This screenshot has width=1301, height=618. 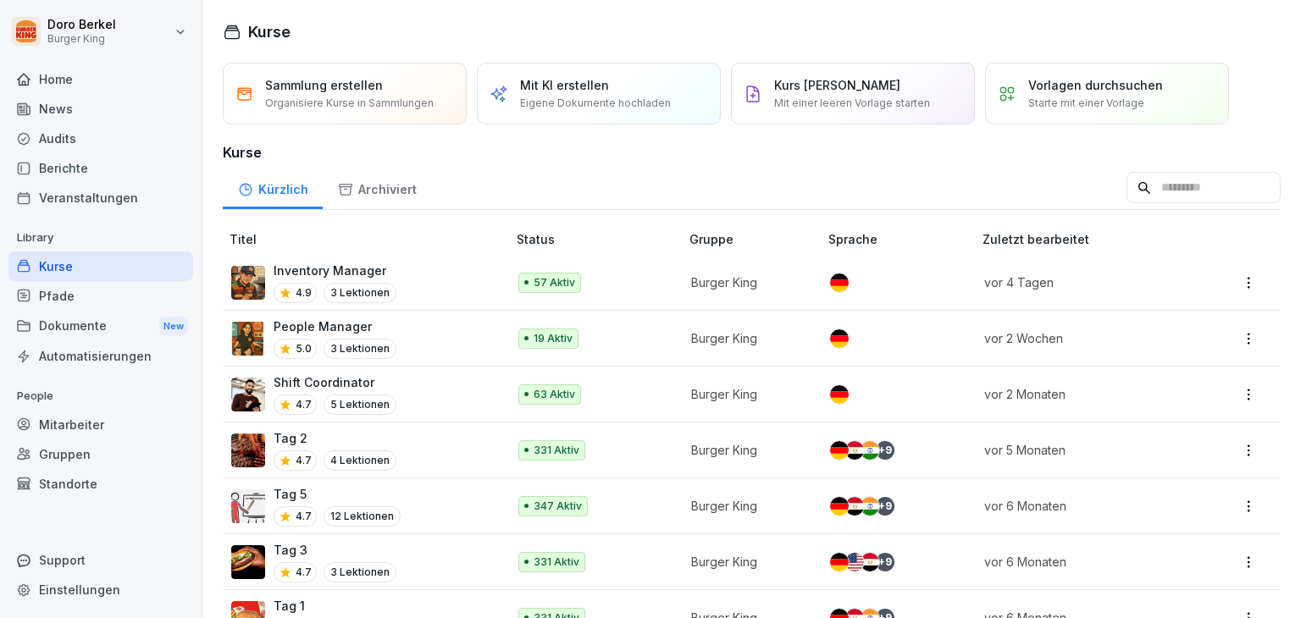 I want to click on p: Titel, so click(x=369, y=239).